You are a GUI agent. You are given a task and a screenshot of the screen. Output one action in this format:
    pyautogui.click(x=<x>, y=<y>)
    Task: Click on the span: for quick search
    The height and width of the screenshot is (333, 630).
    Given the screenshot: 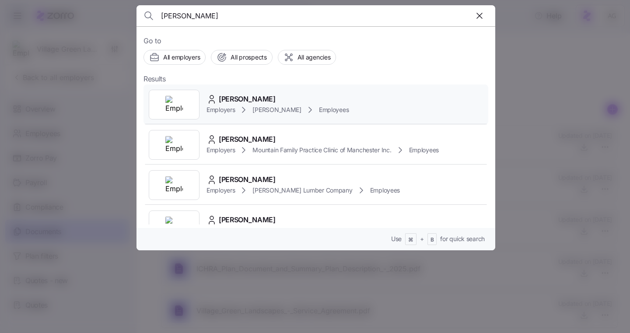 What is the action you would take?
    pyautogui.click(x=462, y=239)
    